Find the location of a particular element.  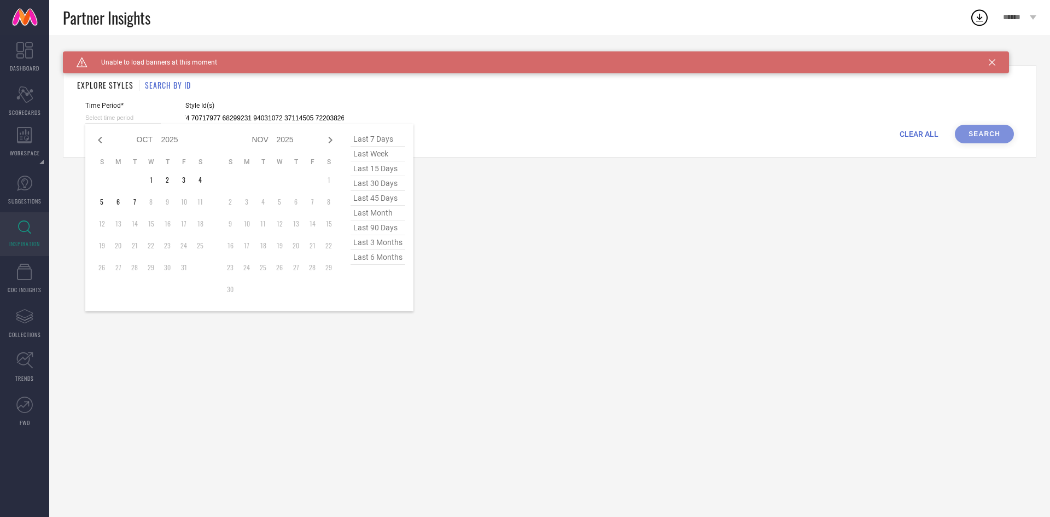

span: last 6 months is located at coordinates (378, 257).